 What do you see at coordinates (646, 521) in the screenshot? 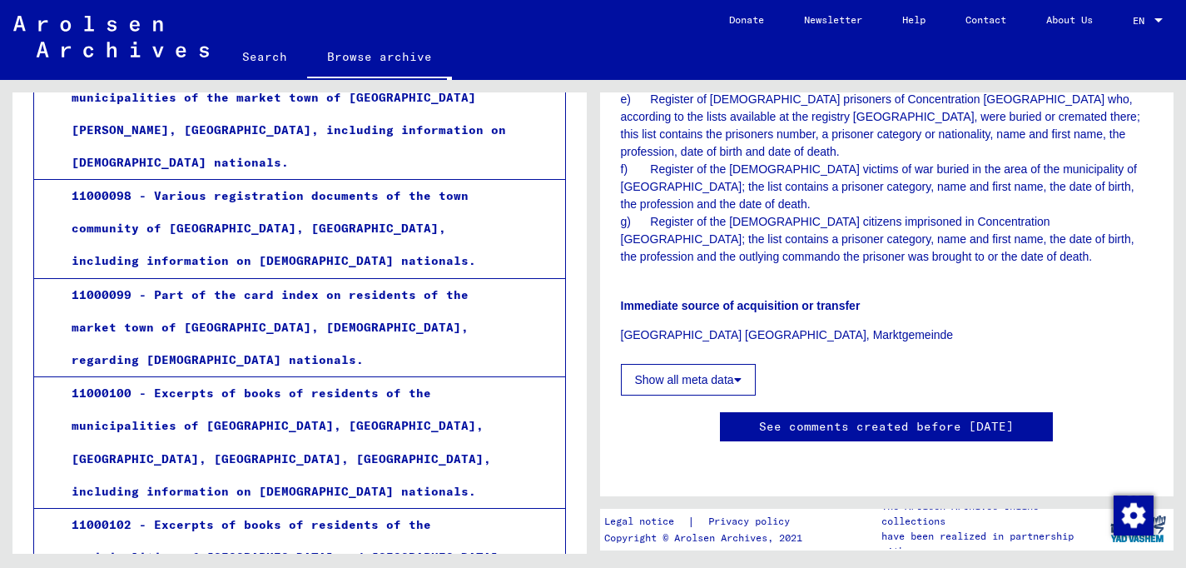
I see `a: Legal notice` at bounding box center [646, 521].